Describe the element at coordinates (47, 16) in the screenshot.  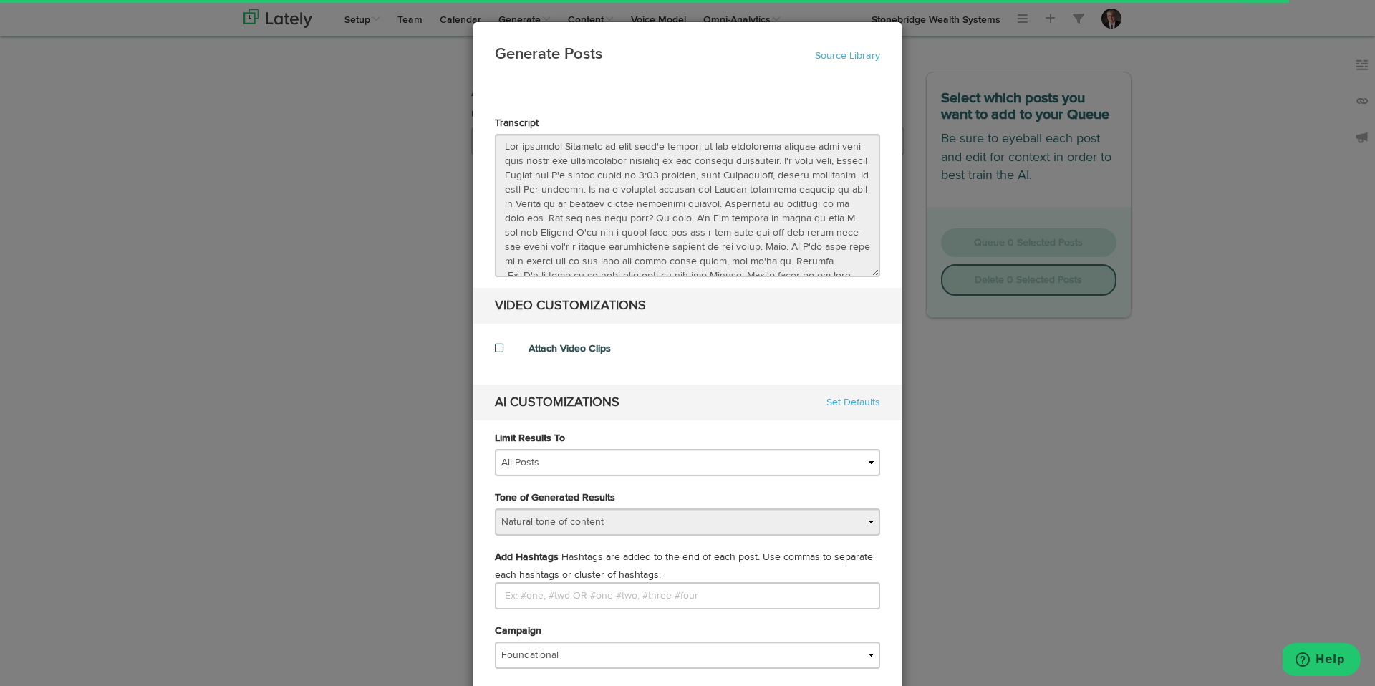
I see `span: Help` at that location.